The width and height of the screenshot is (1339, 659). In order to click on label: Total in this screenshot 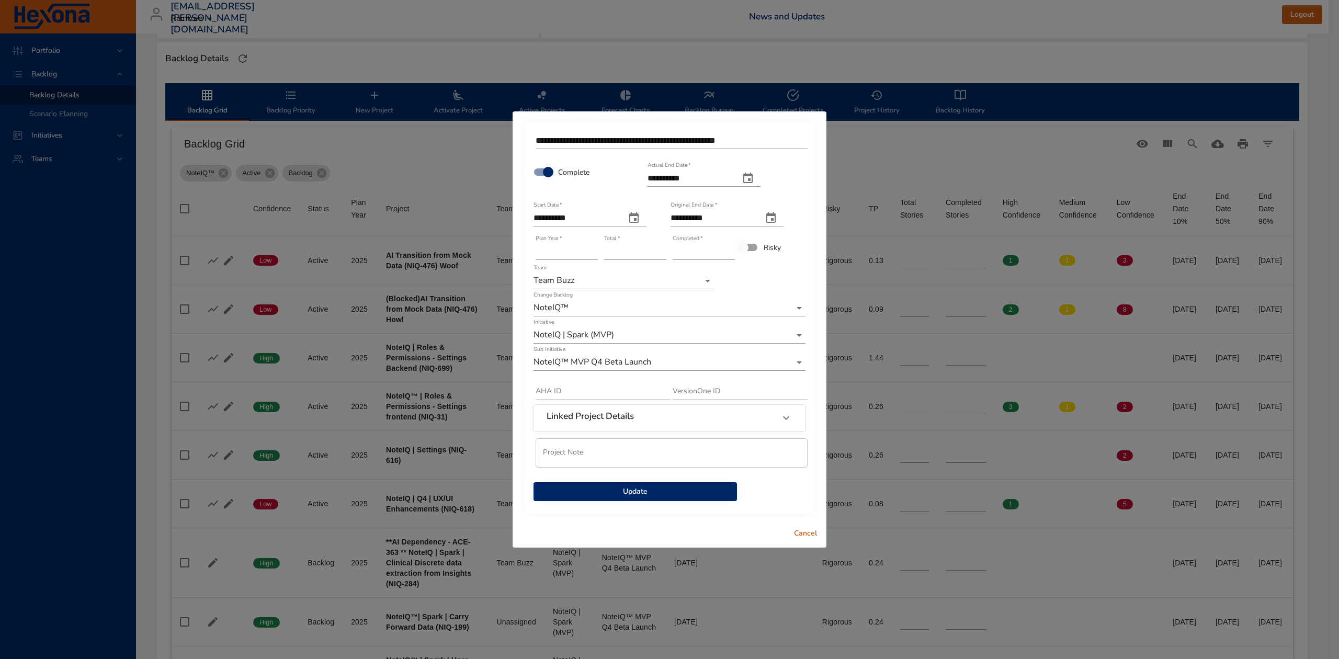, I will do `click(612, 238)`.